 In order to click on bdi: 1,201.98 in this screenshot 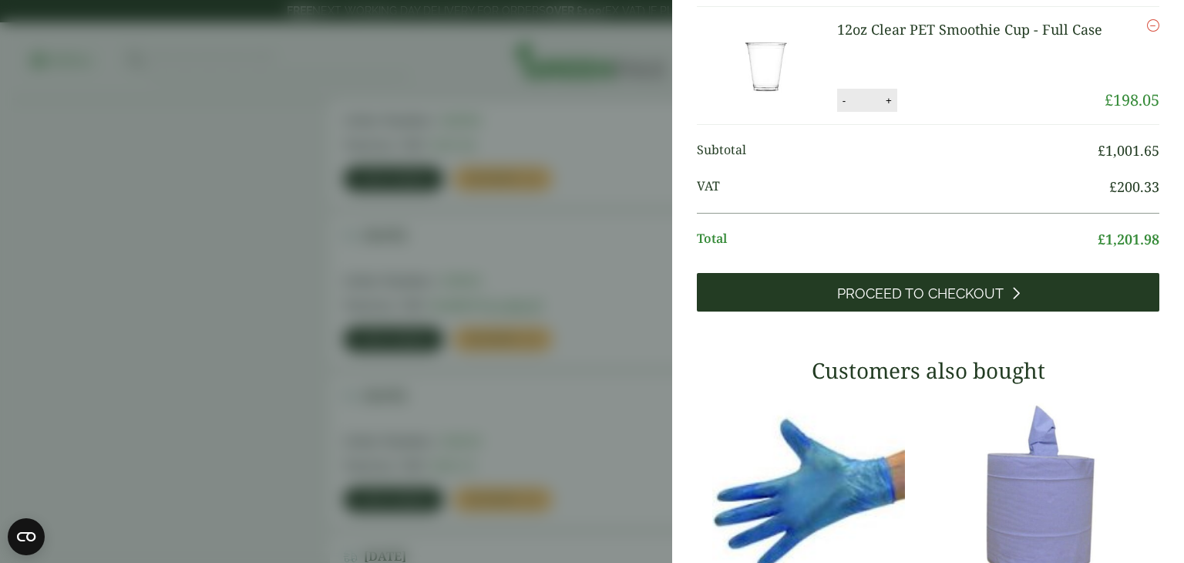, I will do `click(1129, 239)`.